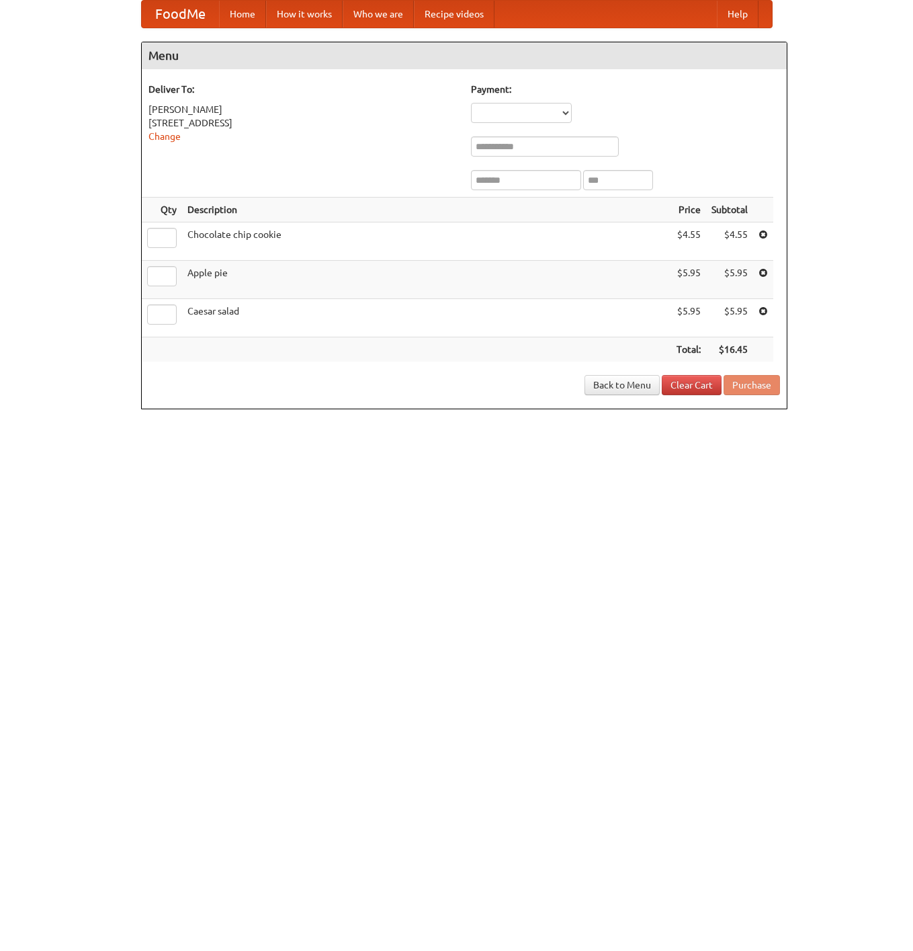 The height and width of the screenshot is (951, 913). Describe the element at coordinates (304, 14) in the screenshot. I see `a: How it works` at that location.